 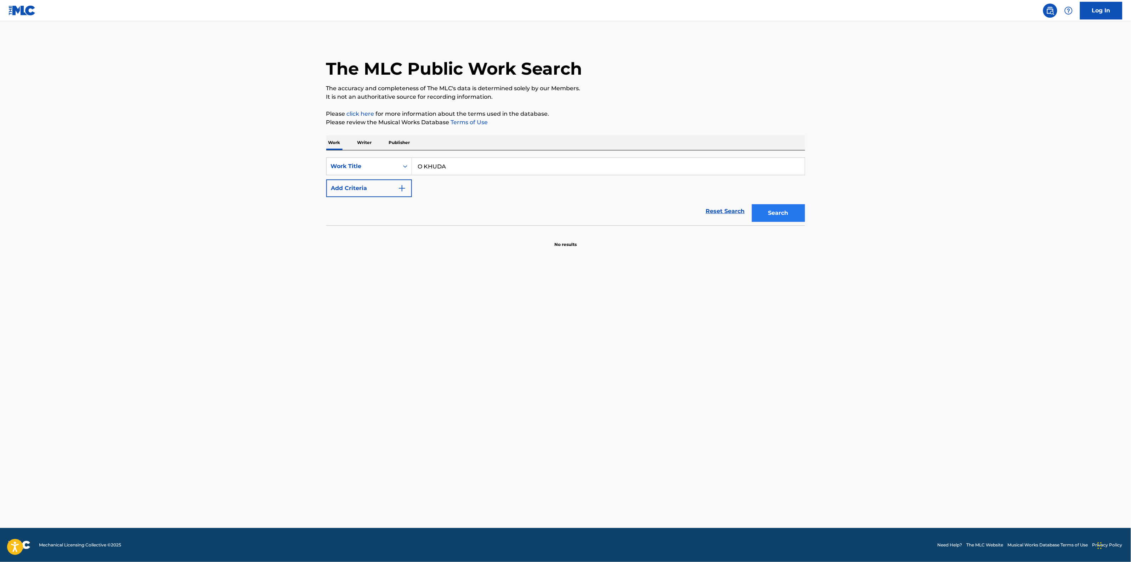 I want to click on h1: The MLC Public Work Search, so click(x=454, y=69).